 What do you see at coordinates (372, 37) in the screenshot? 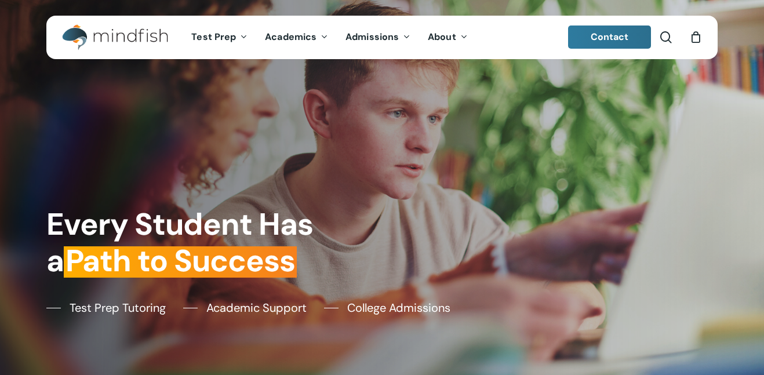
I see `span: Admissions` at bounding box center [372, 37].